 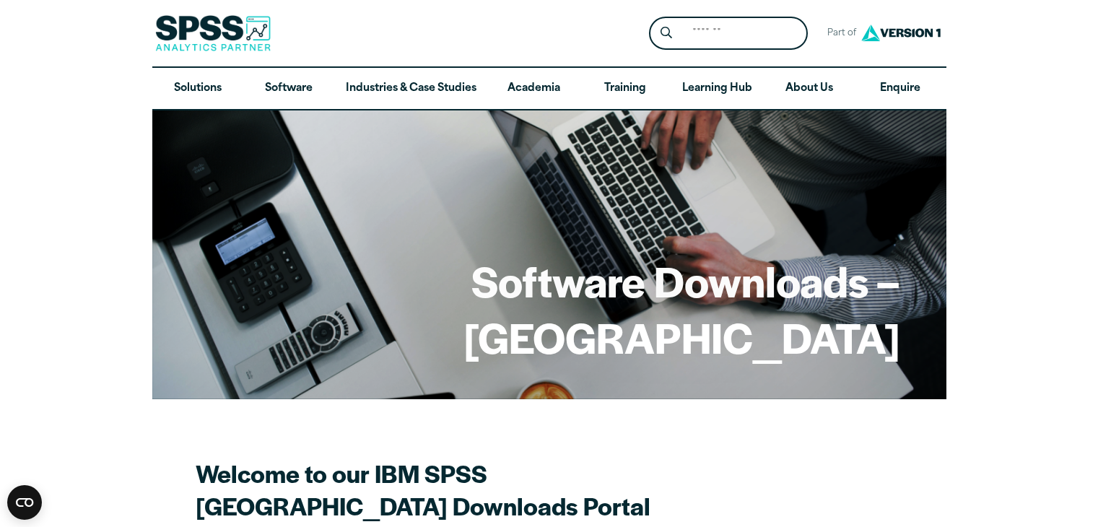 I want to click on img: SPSS Analytics Partner, so click(x=213, y=33).